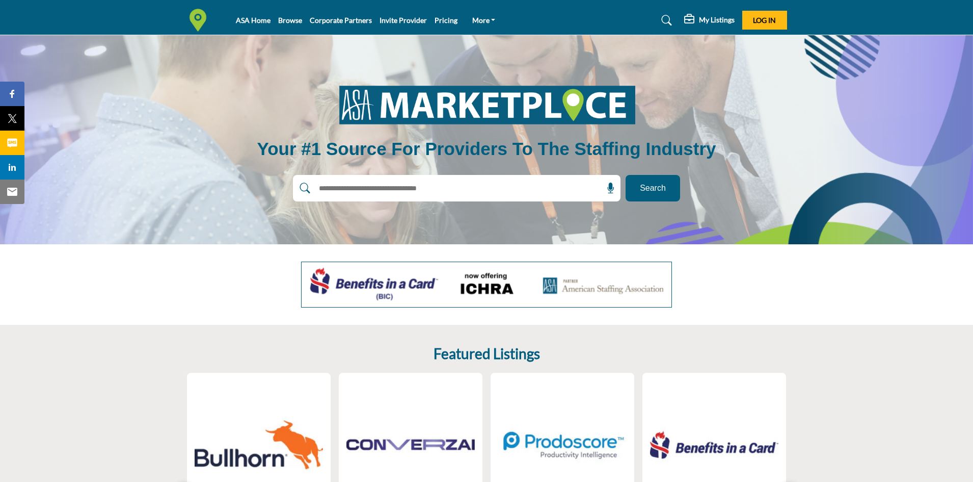 The height and width of the screenshot is (482, 973). I want to click on span: Log In, so click(764, 20).